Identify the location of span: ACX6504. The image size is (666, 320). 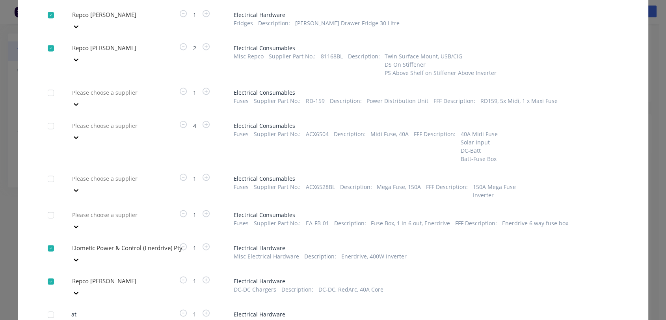
(317, 146).